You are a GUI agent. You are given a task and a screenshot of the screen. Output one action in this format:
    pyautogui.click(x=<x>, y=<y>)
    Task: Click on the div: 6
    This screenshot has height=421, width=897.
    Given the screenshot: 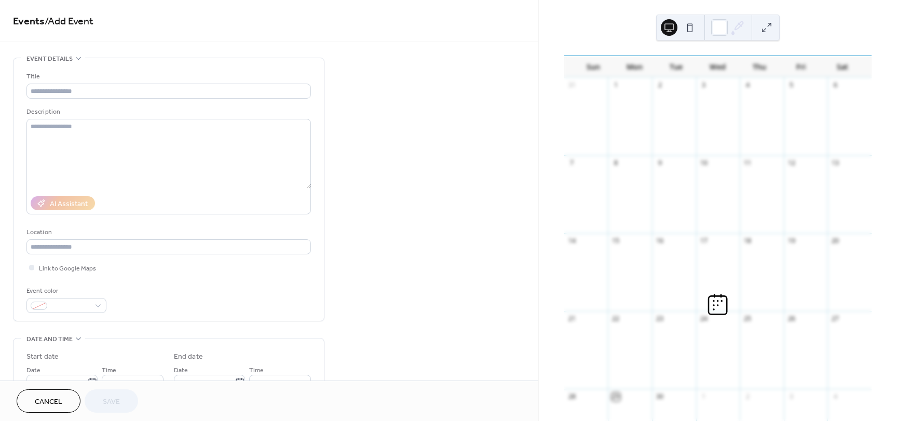 What is the action you would take?
    pyautogui.click(x=835, y=85)
    